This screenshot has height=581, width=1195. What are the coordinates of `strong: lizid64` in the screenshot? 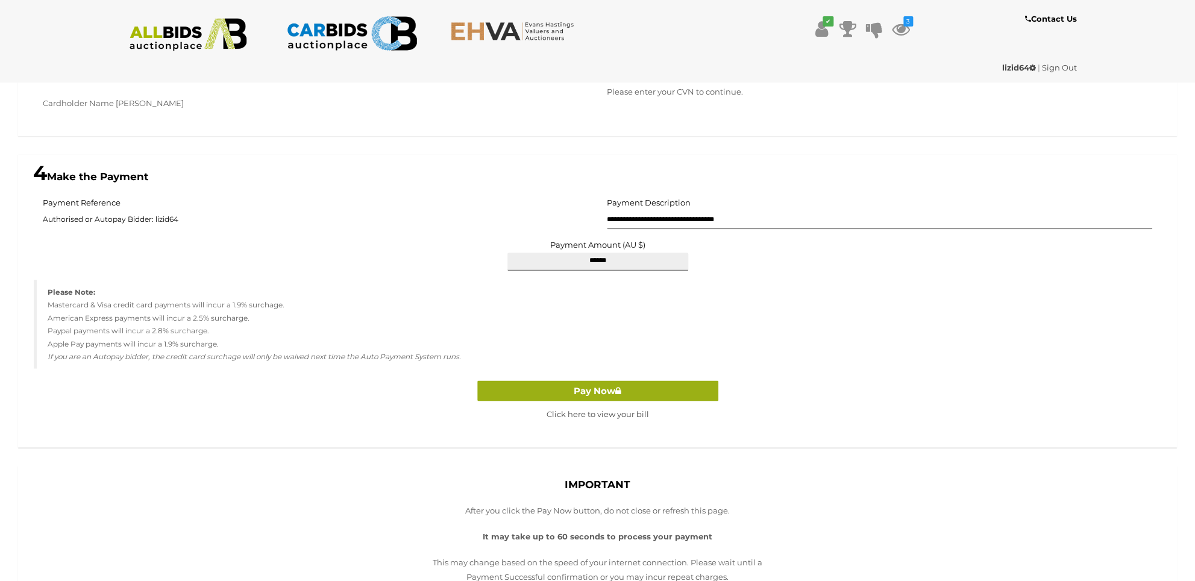 It's located at (1019, 67).